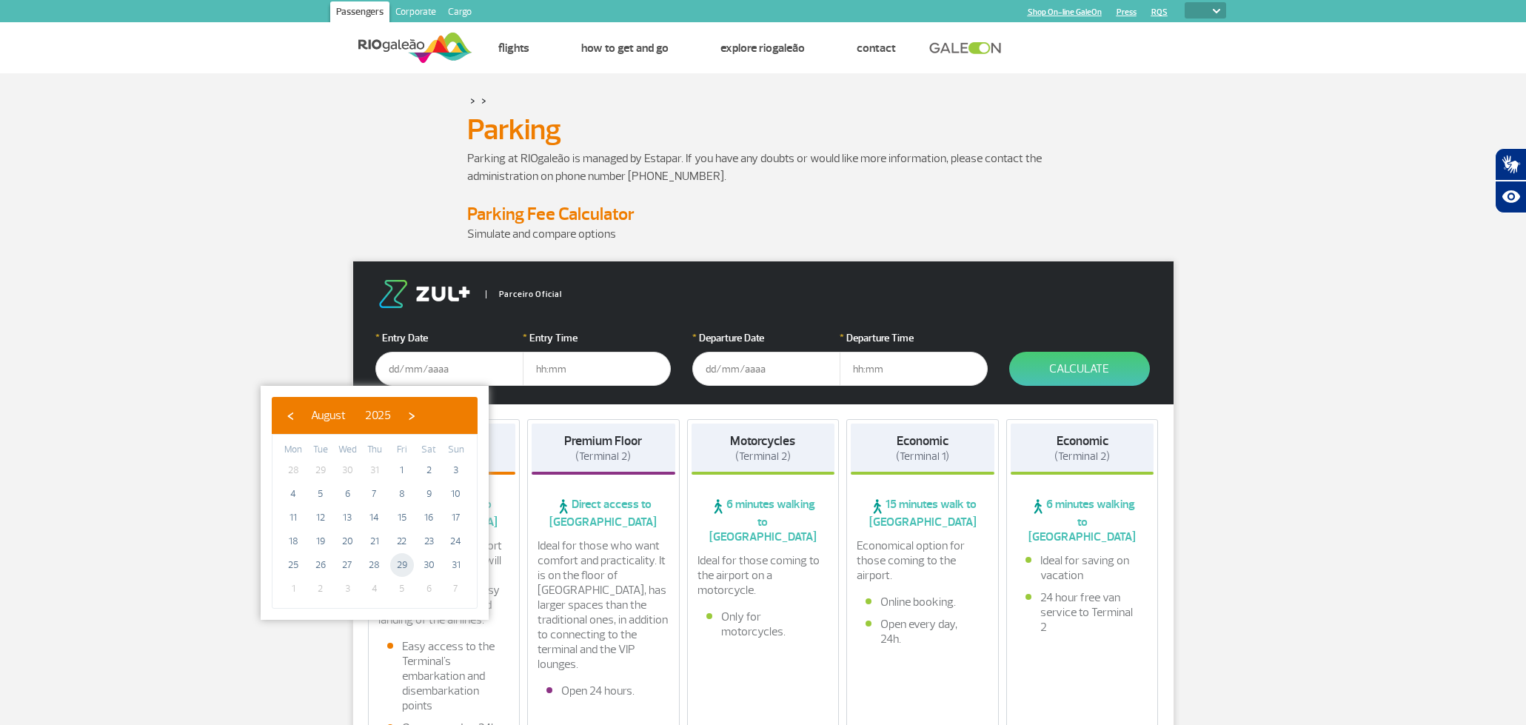  I want to click on a: RQS, so click(1160, 12).